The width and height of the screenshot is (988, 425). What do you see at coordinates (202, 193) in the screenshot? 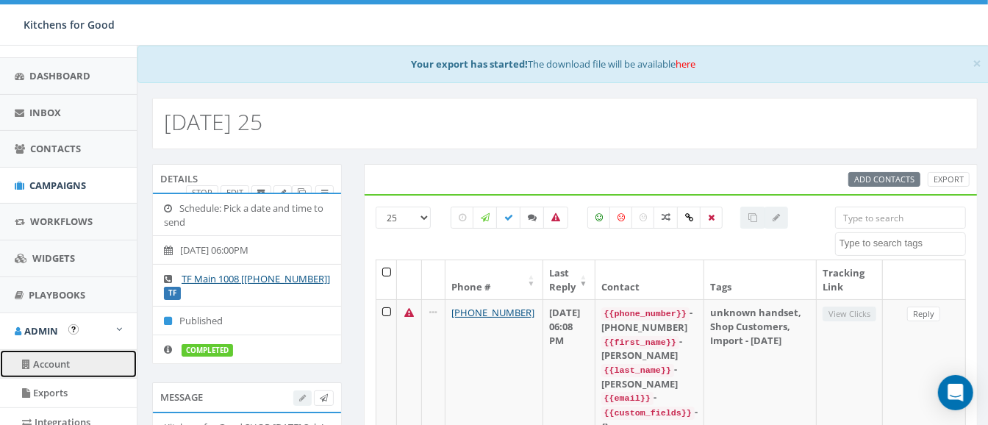
I see `a: Stop` at bounding box center [202, 193].